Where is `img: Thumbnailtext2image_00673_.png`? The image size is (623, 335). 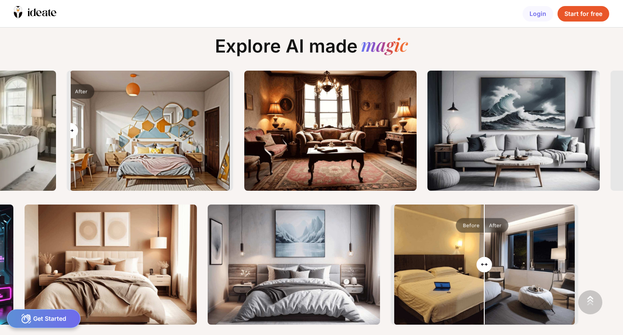
img: Thumbnailtext2image_00673_.png is located at coordinates (331, 131).